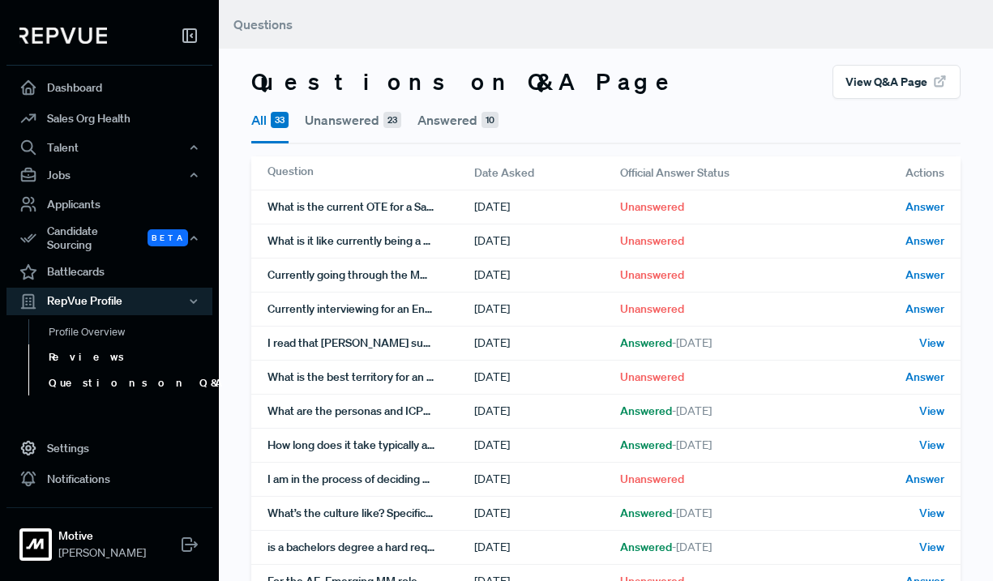  Describe the element at coordinates (392, 120) in the screenshot. I see `span: 23` at that location.